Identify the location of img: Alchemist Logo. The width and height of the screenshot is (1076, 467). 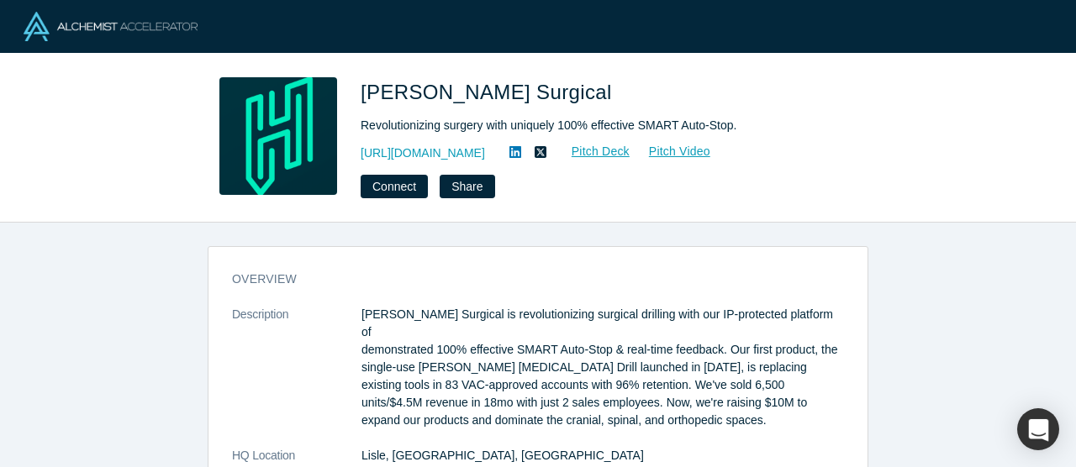
(110, 26).